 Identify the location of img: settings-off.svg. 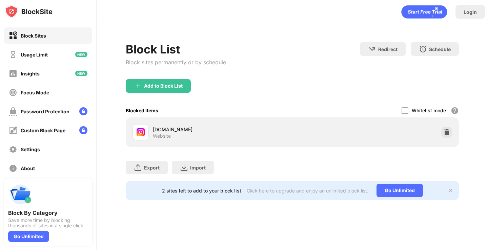
(13, 149).